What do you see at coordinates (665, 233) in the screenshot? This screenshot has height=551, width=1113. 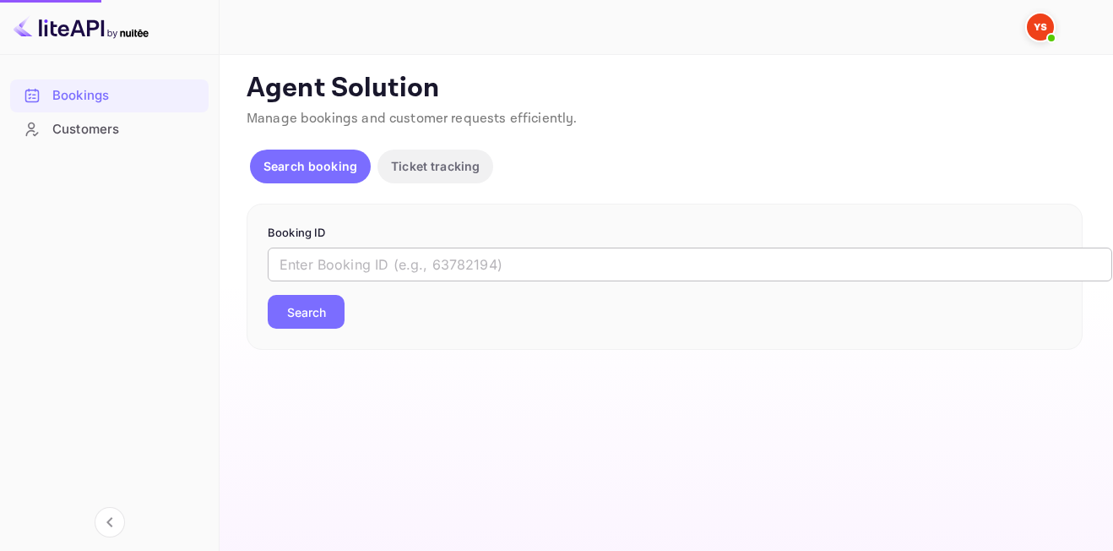 I see `p: Booking ID` at bounding box center [665, 233].